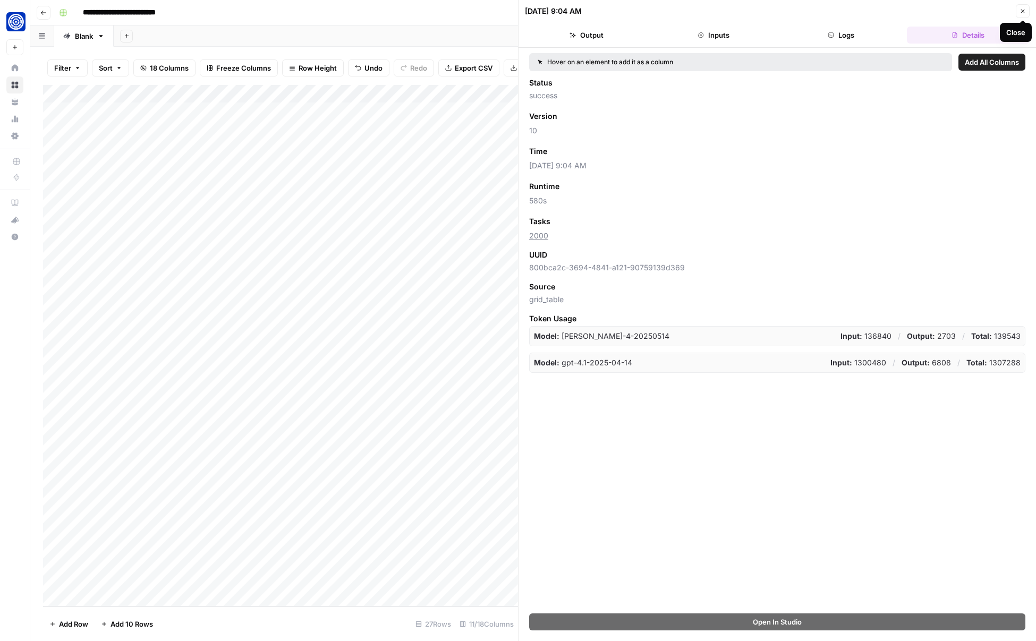  Describe the element at coordinates (15, 203) in the screenshot. I see `a: AirOps Academy` at that location.